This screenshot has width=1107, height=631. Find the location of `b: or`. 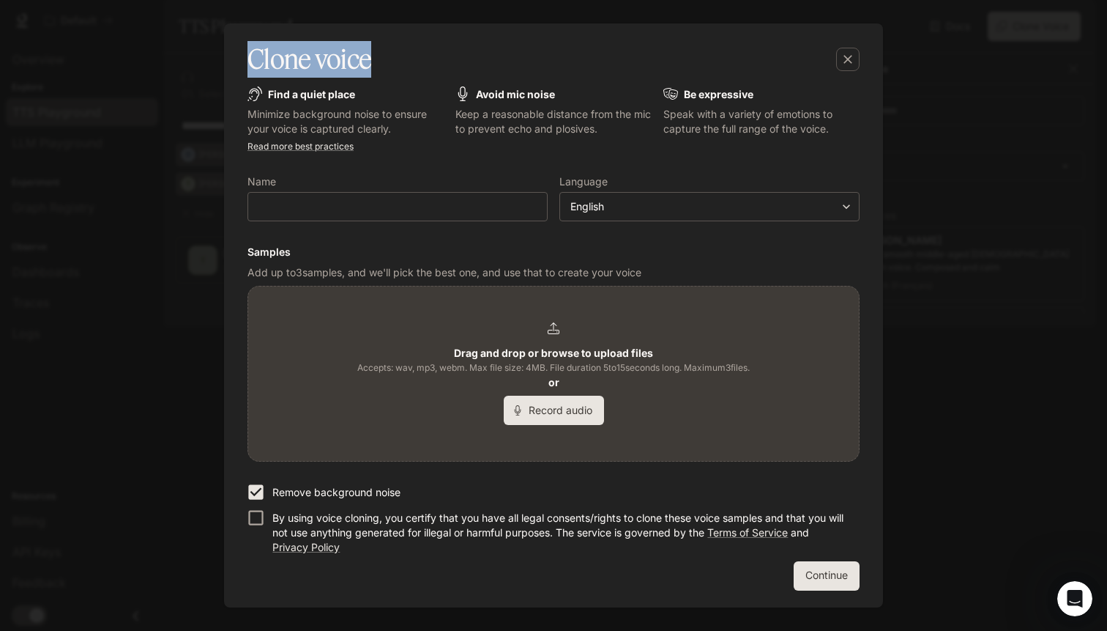

b: or is located at coordinates (554, 382).